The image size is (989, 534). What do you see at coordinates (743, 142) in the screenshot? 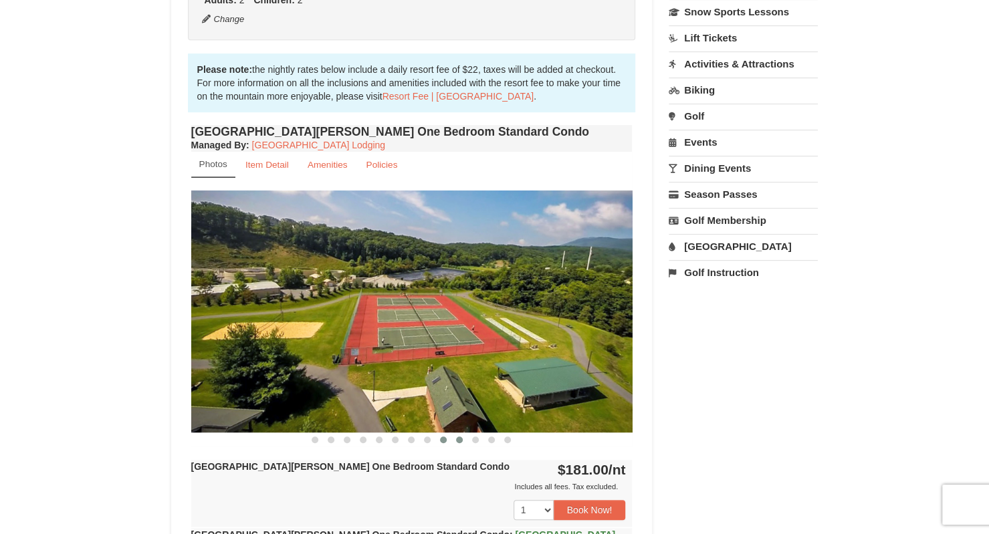
I see `a: Events` at bounding box center [743, 142].